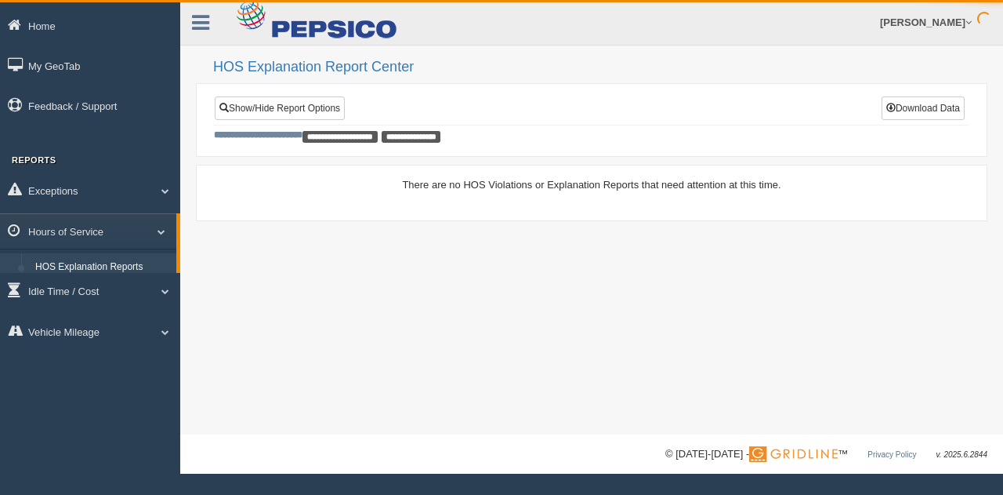 The width and height of the screenshot is (1003, 495). I want to click on a: HOS Explanation Reports, so click(102, 267).